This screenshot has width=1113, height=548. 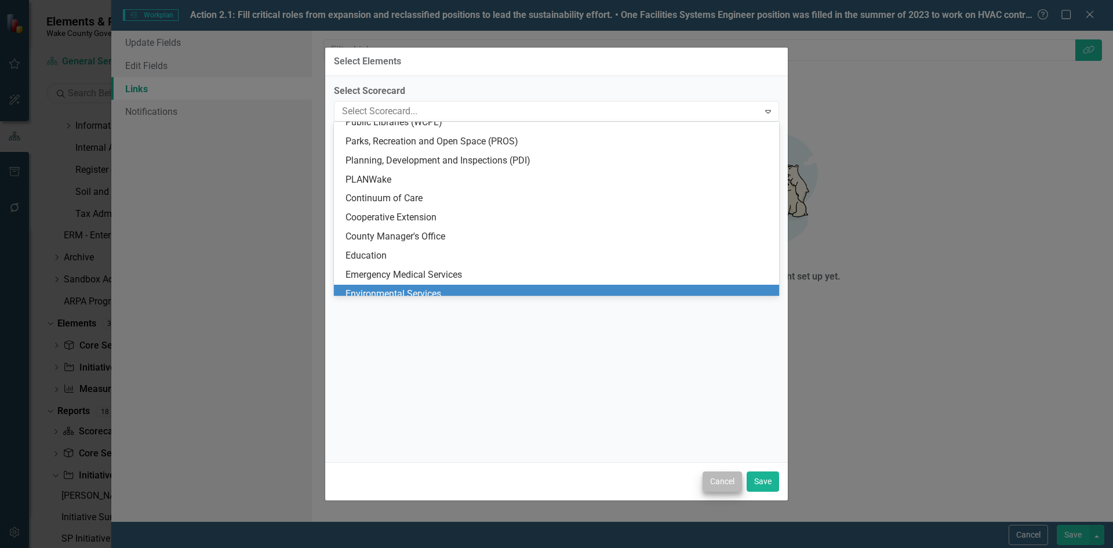 I want to click on div: Emergency Medical Services, so click(x=559, y=275).